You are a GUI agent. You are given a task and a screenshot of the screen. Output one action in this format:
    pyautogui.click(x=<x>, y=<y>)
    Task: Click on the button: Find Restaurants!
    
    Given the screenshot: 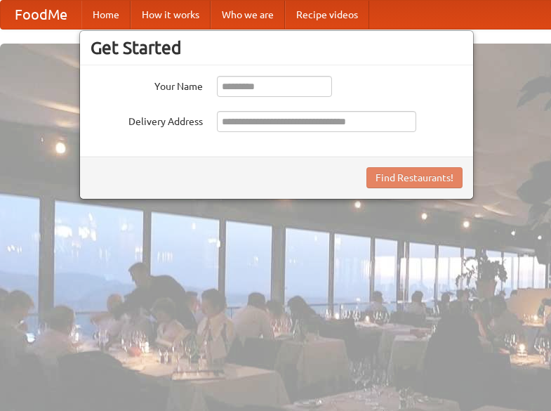 What is the action you would take?
    pyautogui.click(x=414, y=178)
    